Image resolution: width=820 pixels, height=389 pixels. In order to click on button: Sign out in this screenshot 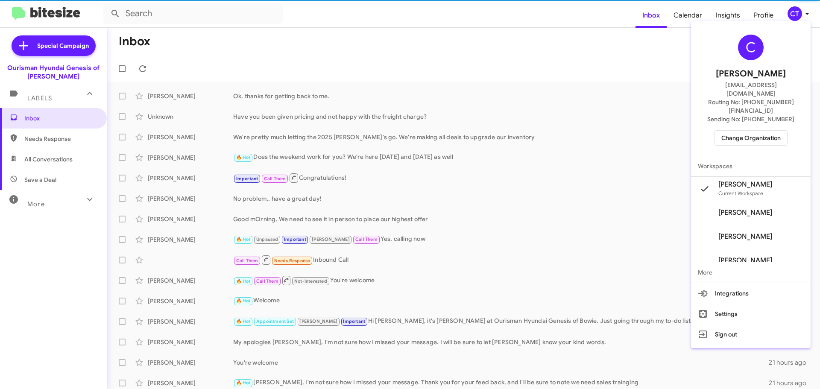, I will do `click(751, 335)`.